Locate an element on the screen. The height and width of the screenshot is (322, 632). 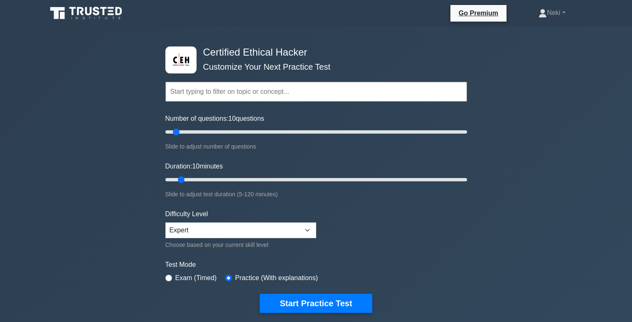
div: Slide to adjust test duration (5-120 minutes) is located at coordinates (316, 194).